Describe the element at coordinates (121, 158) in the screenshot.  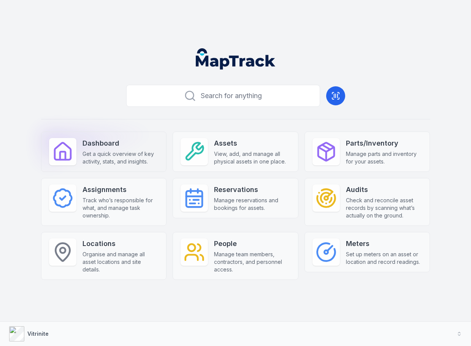
I see `span: Get a quick overview of key activity, stats, and insights.` at that location.